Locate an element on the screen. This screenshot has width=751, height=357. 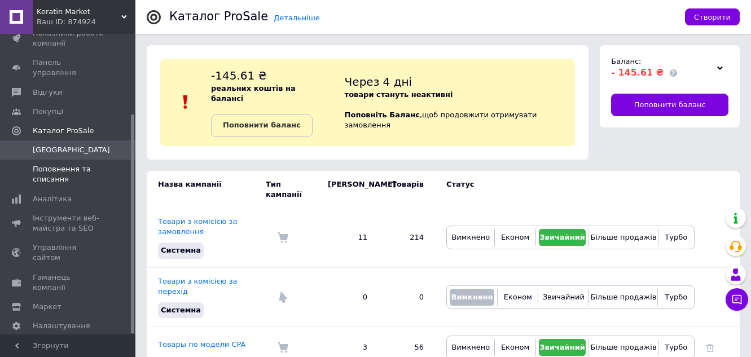
span: Поповнення та списання is located at coordinates (68, 174).